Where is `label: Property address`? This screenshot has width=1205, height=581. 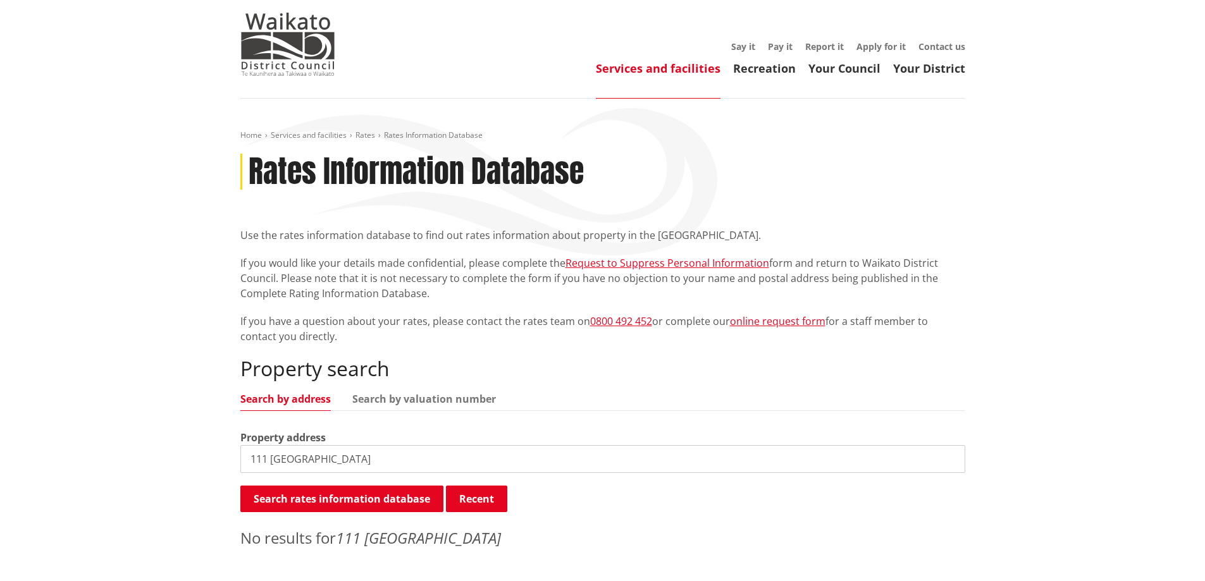 label: Property address is located at coordinates (283, 438).